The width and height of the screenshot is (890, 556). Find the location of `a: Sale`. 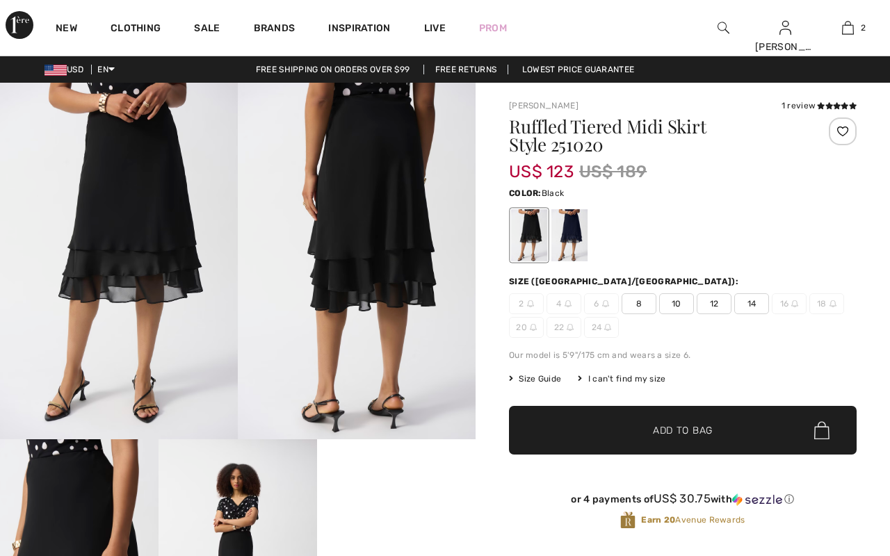

a: Sale is located at coordinates (206, 29).